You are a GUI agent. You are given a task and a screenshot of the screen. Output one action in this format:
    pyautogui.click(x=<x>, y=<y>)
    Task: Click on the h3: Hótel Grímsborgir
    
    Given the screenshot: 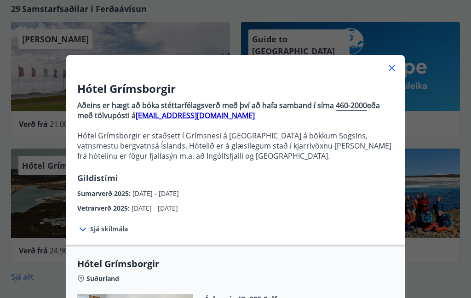 What is the action you would take?
    pyautogui.click(x=236, y=89)
    